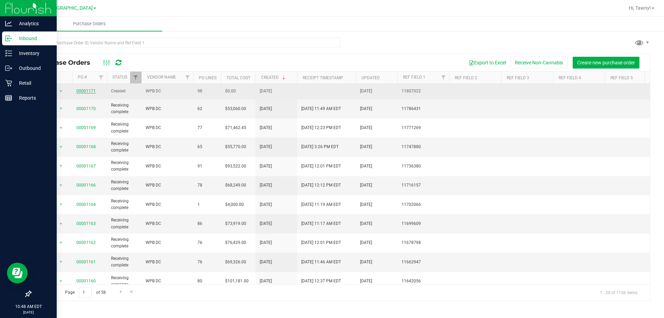 This screenshot has height=318, width=664. What do you see at coordinates (85, 292) in the screenshot?
I see `input: 1` at bounding box center [85, 292].